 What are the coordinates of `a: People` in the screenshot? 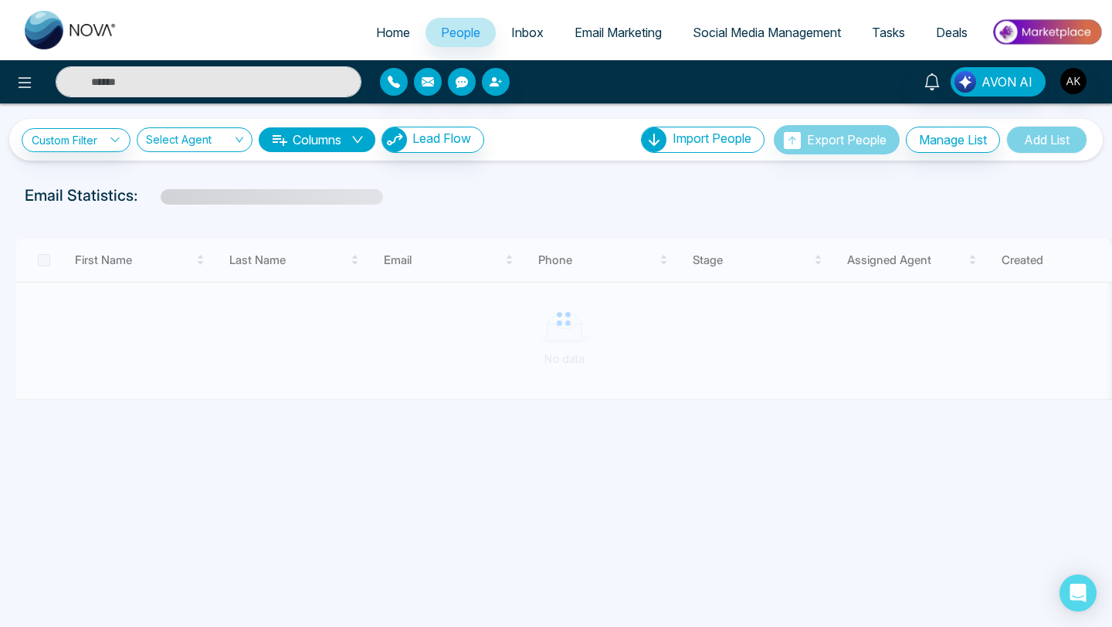 It's located at (460, 32).